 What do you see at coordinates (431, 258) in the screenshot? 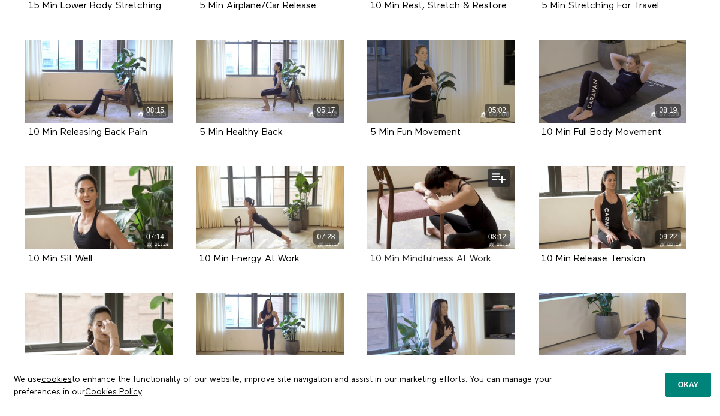
I see `a: 10 Min Mindfulness At Work` at bounding box center [431, 258].